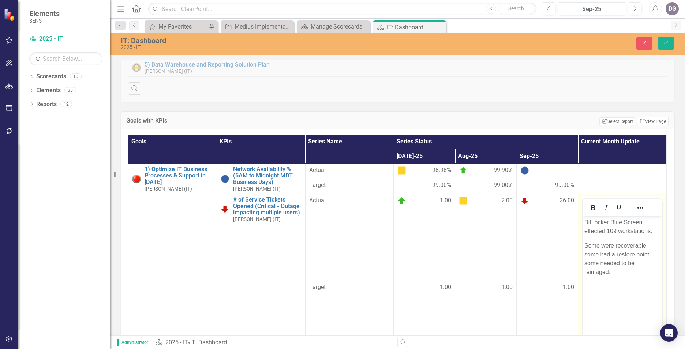 The image size is (685, 349). I want to click on div: Sep-25, so click(591, 9).